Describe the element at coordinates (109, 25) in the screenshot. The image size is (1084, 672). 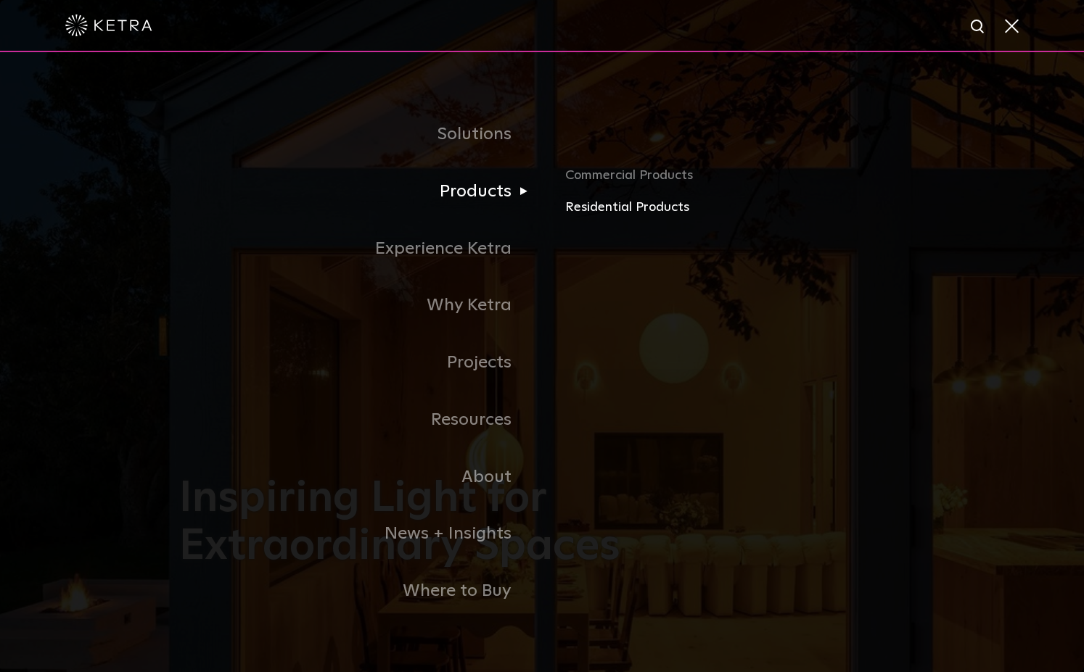
I see `img: ketra-logo-2019-white` at that location.